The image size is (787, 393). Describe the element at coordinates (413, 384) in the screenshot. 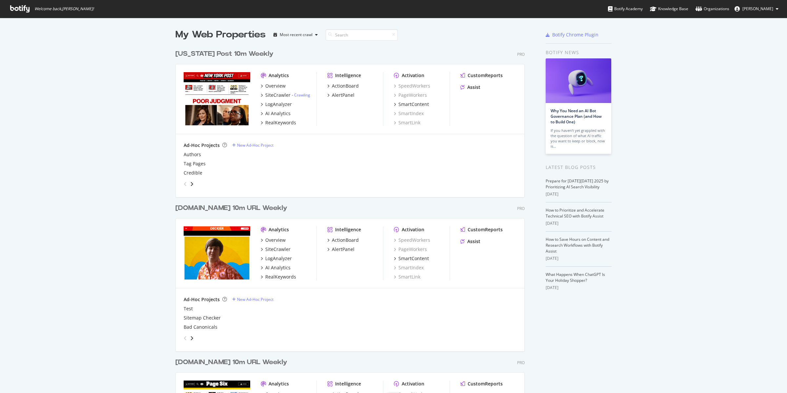

I see `div: Activation` at that location.